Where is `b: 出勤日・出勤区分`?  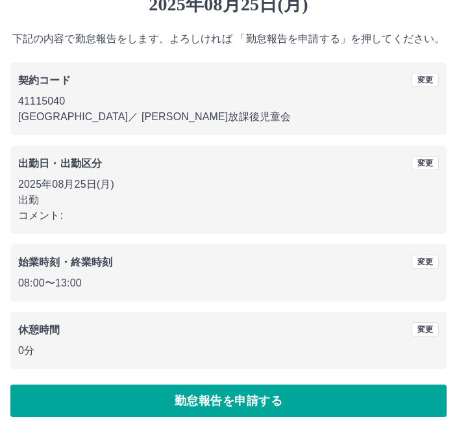 b: 出勤日・出勤区分 is located at coordinates (60, 163).